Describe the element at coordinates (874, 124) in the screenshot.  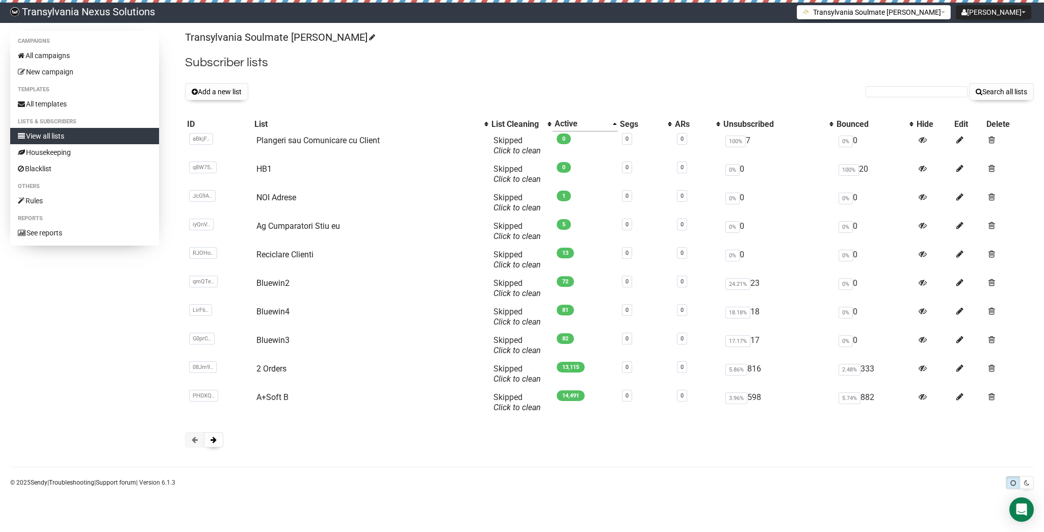
I see `th: Bounced: No sort applied, activate to apply an ascending sort` at that location.